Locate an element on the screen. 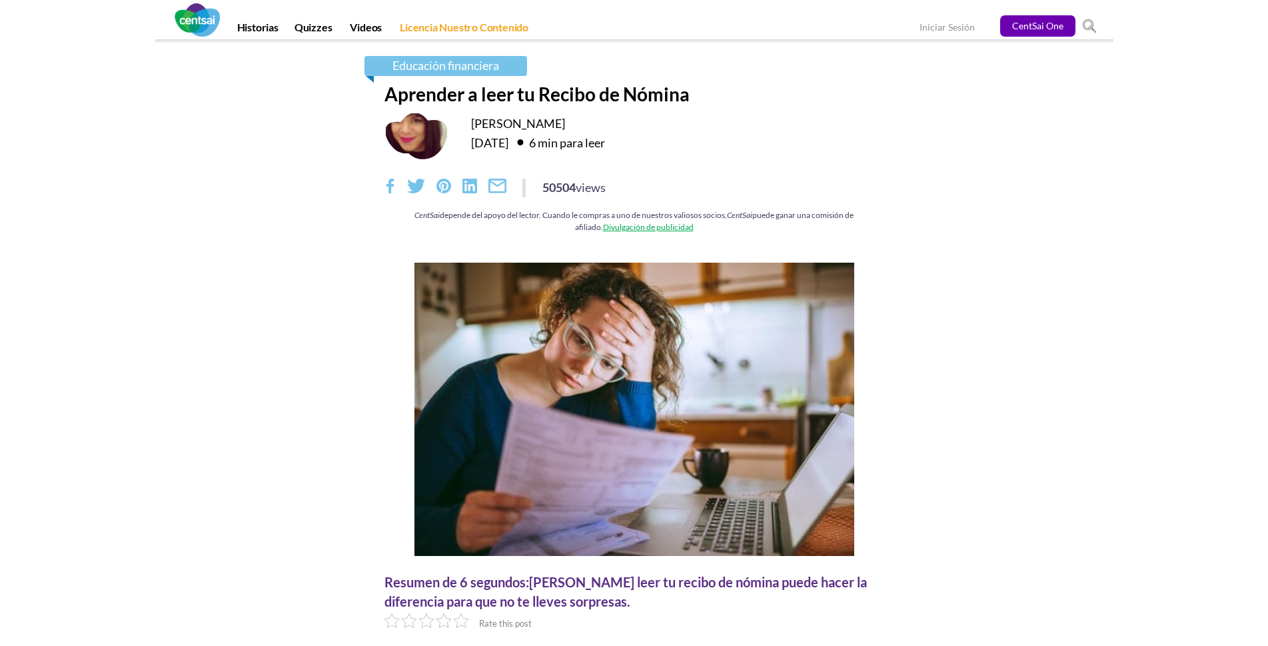  a: Historias is located at coordinates (258, 30).